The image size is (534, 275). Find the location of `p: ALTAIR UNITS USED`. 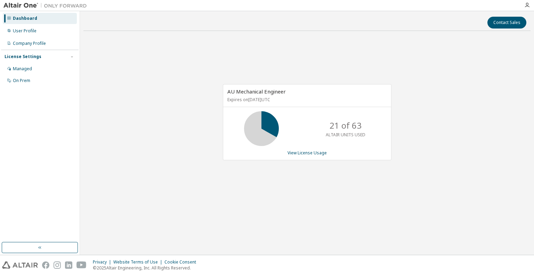

p: ALTAIR UNITS USED is located at coordinates (345, 134).